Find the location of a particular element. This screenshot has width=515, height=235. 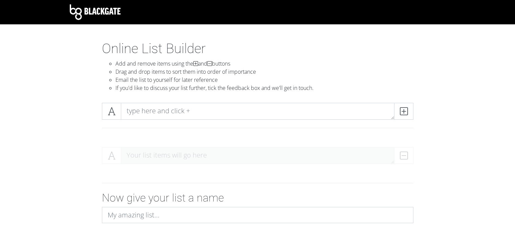

h1: Online List Builder is located at coordinates (258, 49).